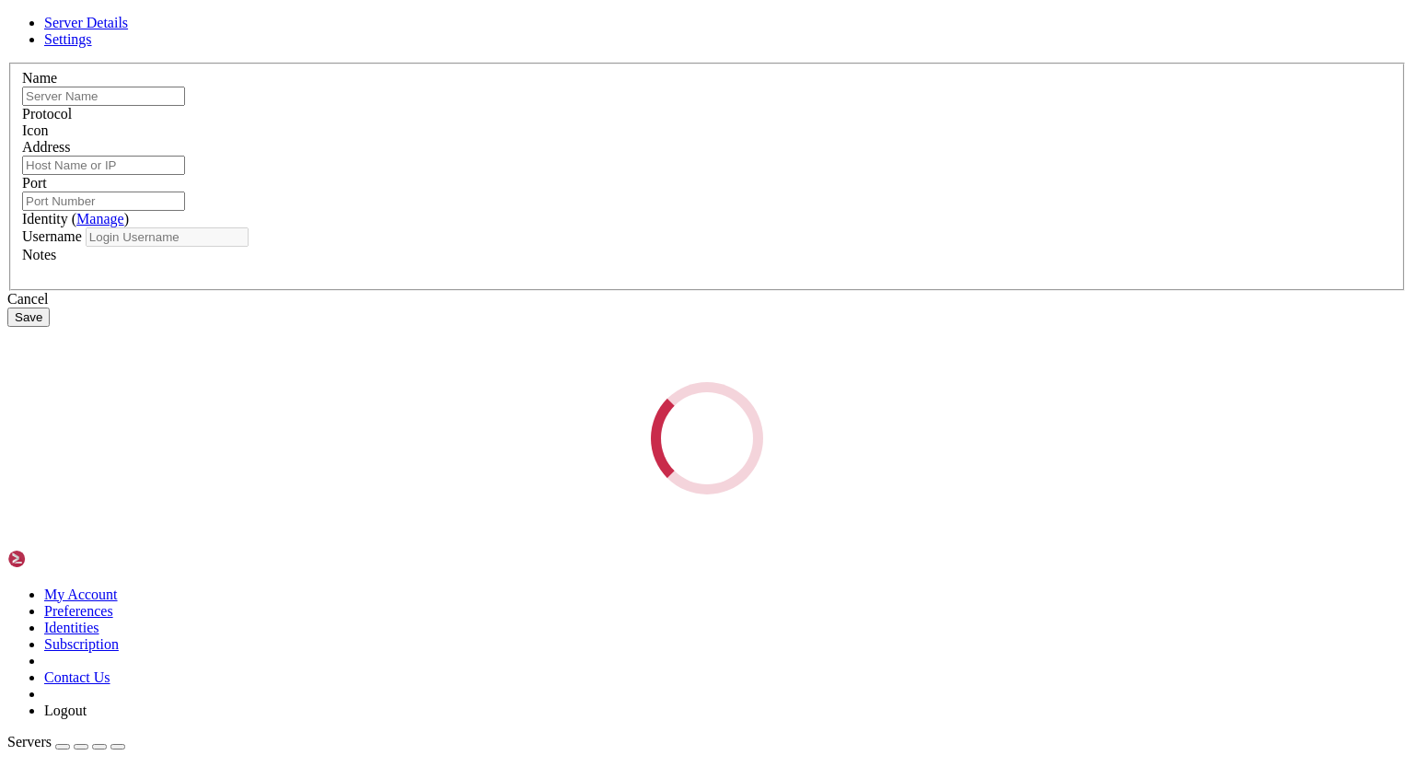  I want to click on a: Manage, so click(100, 218).